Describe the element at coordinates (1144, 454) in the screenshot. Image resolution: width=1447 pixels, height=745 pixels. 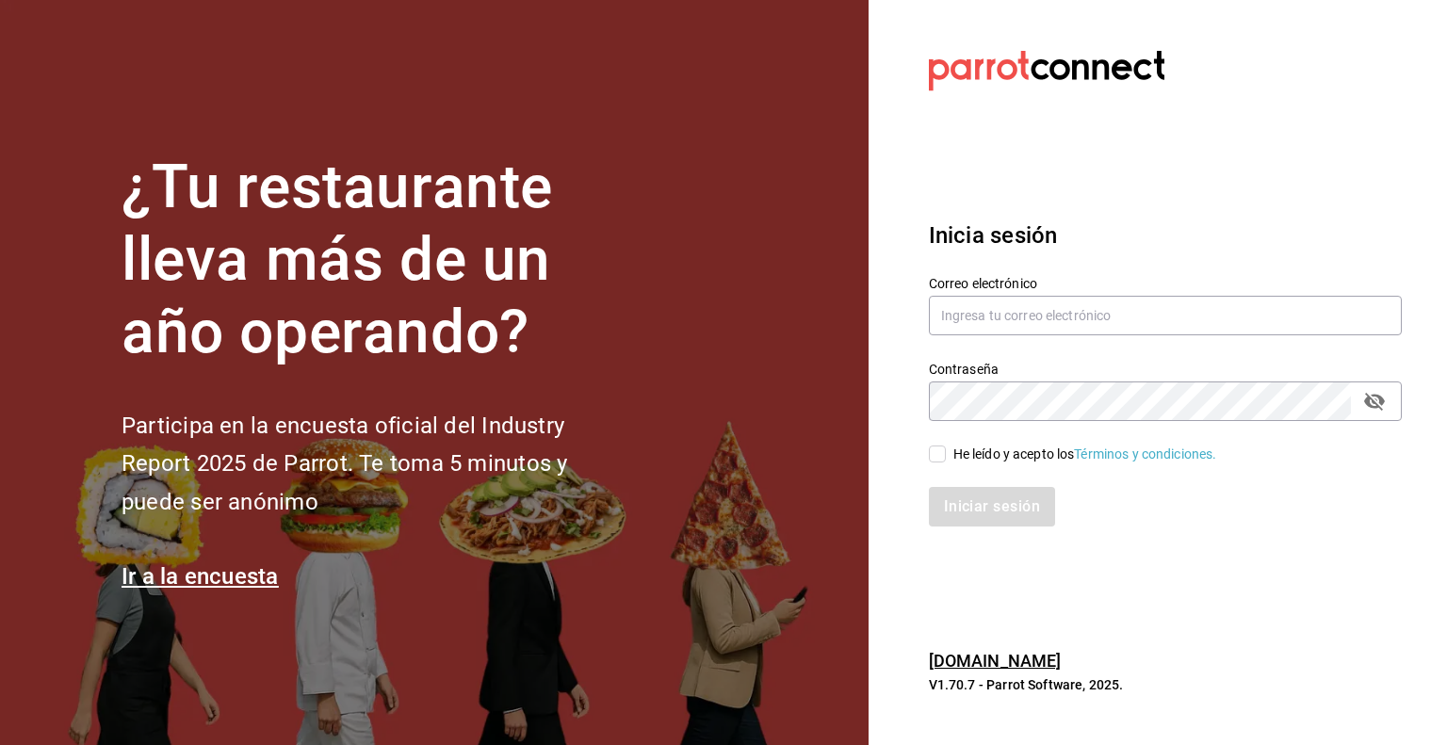
I see `a: Términos y condiciones.` at that location.